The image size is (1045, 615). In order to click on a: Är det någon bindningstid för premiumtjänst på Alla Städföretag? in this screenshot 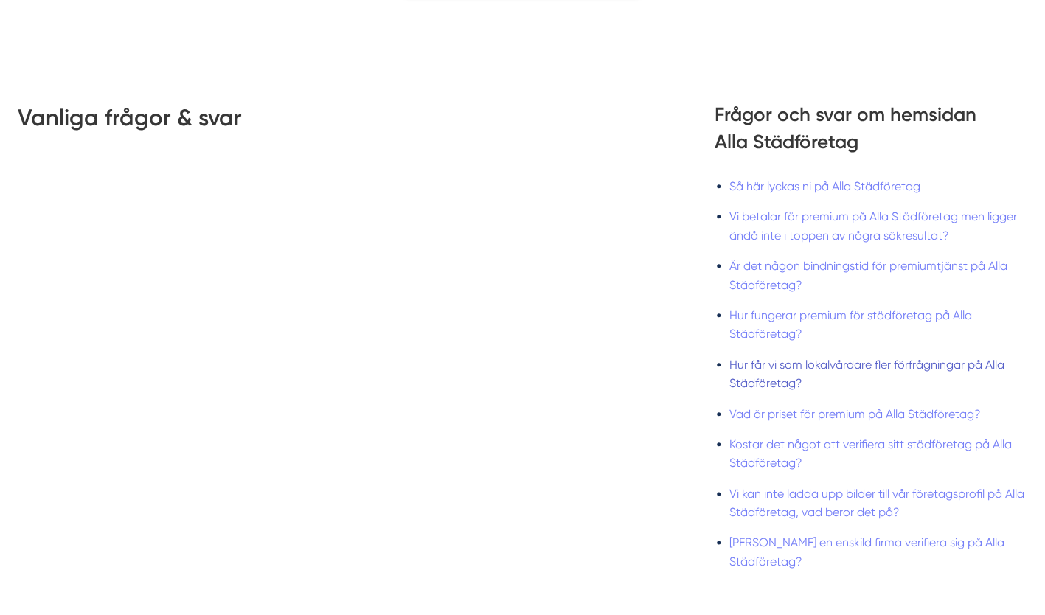, I will do `click(868, 275)`.